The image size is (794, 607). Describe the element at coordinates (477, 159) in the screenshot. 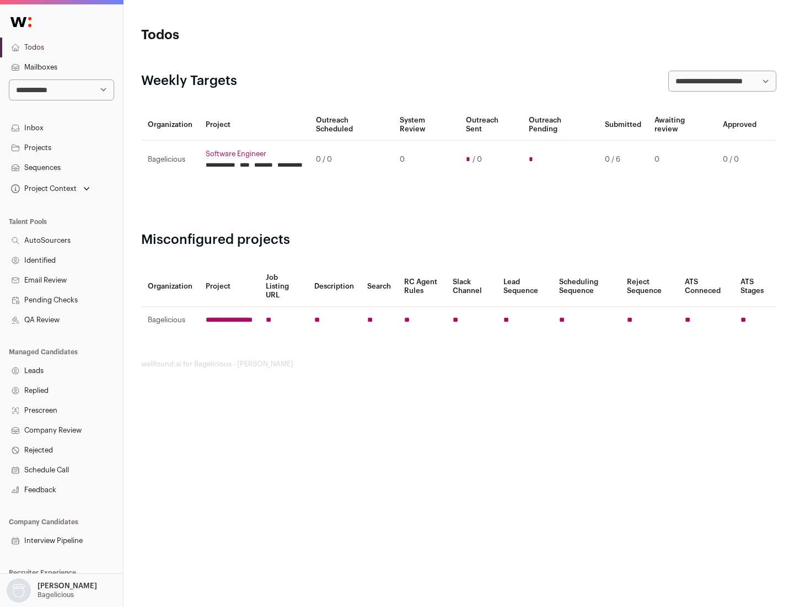

I see `span: / 0` at that location.